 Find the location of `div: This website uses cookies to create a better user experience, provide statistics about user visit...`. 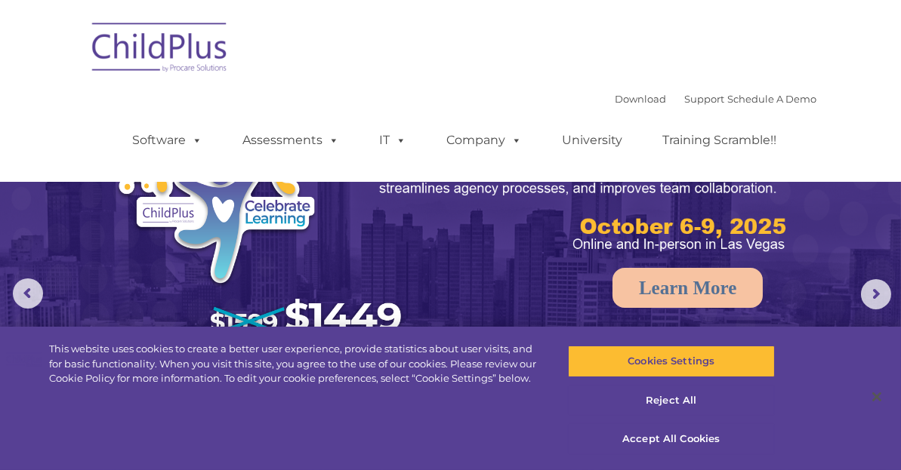

div: This website uses cookies to create a better user experience, provide statistics about user visit... is located at coordinates (294, 364).